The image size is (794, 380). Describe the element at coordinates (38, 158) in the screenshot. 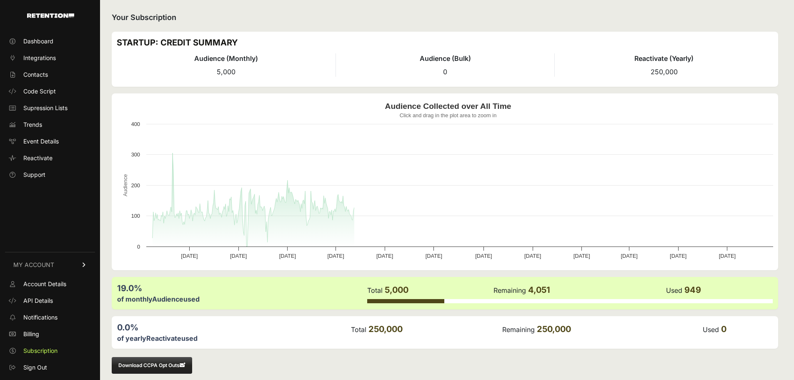

I see `span: Reactivate` at that location.